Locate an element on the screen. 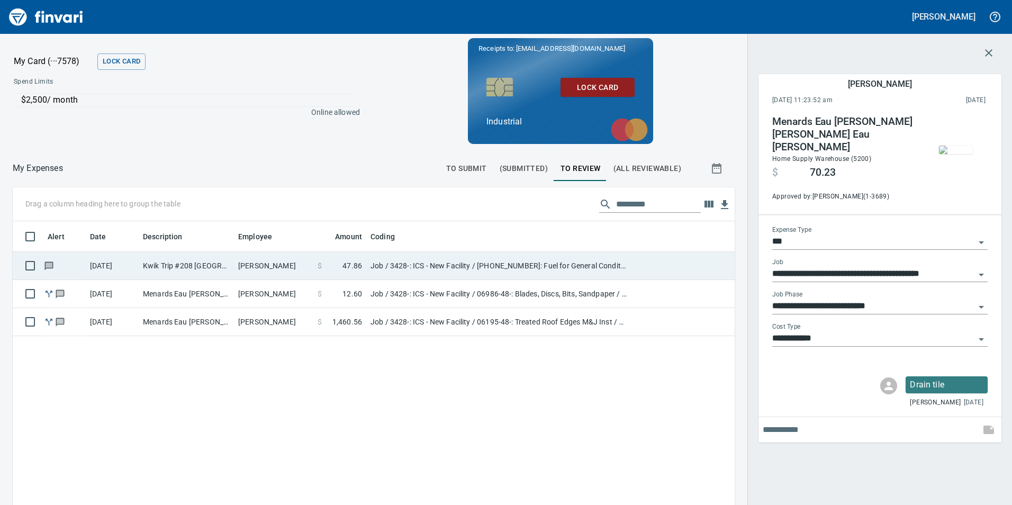  span: 47.86 is located at coordinates (352, 266).